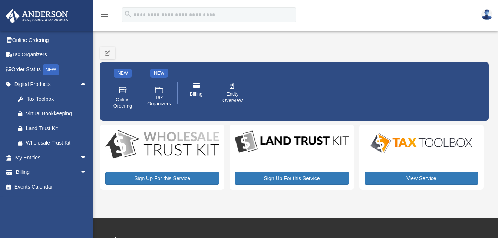 The image size is (498, 238). I want to click on a: Tax Toolbox, so click(52, 99).